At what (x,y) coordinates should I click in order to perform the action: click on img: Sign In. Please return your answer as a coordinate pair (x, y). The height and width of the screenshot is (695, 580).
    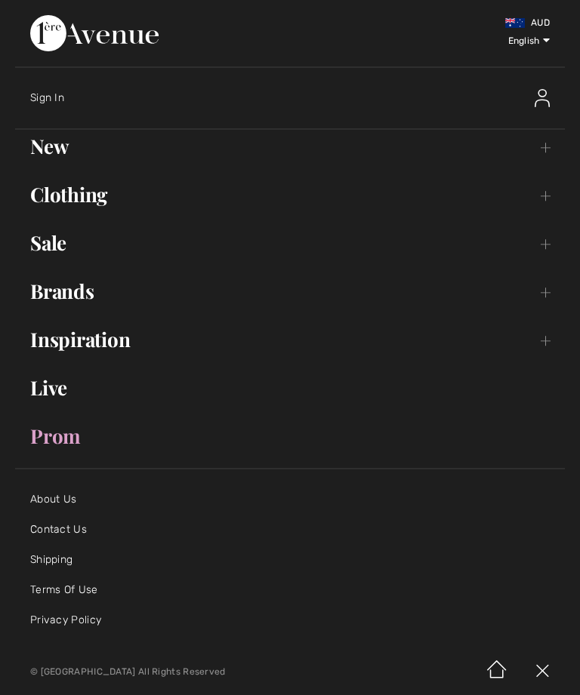
    Looking at the image, I should click on (542, 98).